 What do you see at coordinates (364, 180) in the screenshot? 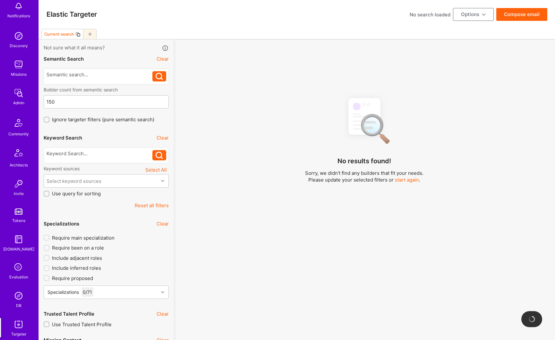
I see `p: Please update your selected filters or .` at bounding box center [364, 180].